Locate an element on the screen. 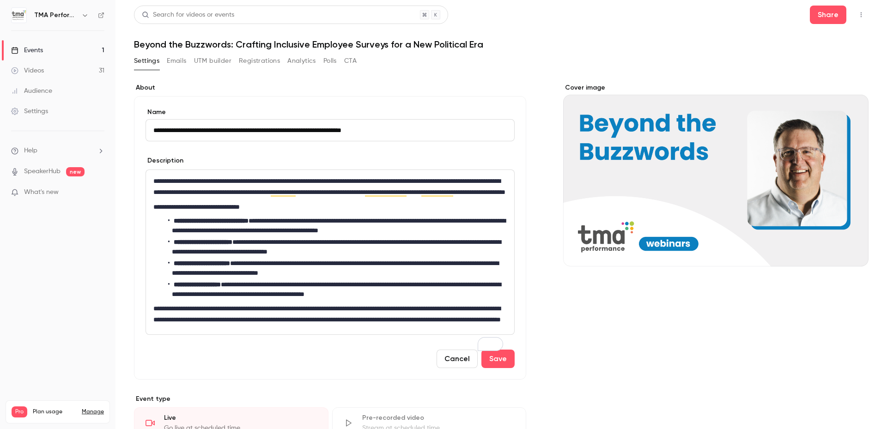 This screenshot has height=429, width=887. div: Live is located at coordinates (240, 418).